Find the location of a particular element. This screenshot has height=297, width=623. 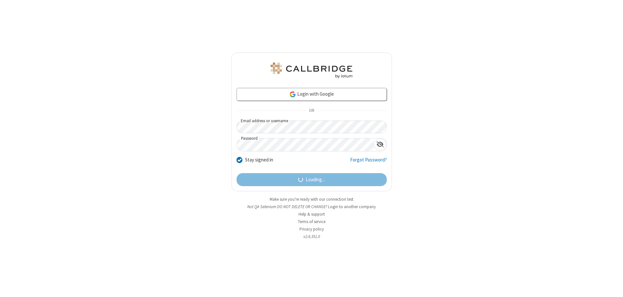

input: Email address or username is located at coordinates (311, 127).